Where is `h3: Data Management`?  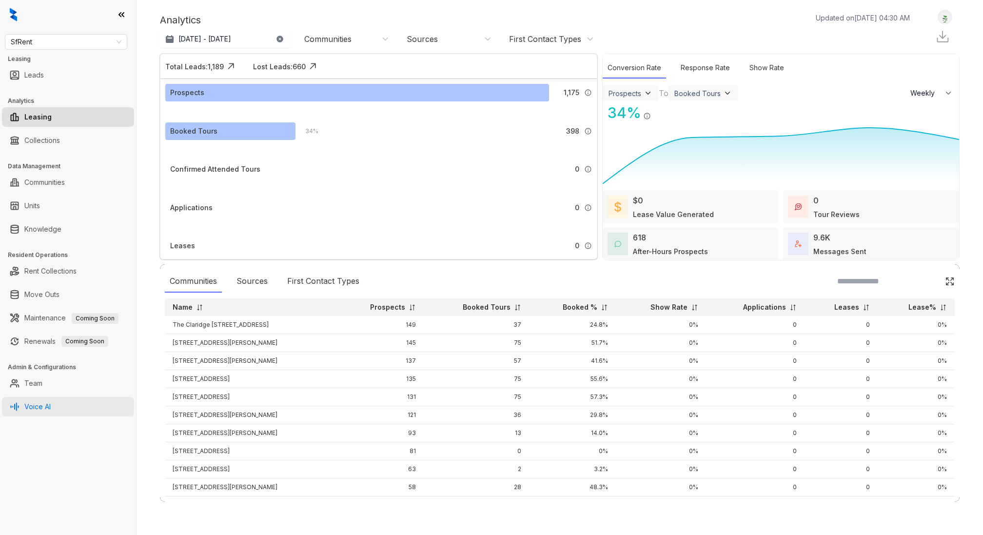 h3: Data Management is located at coordinates (72, 166).